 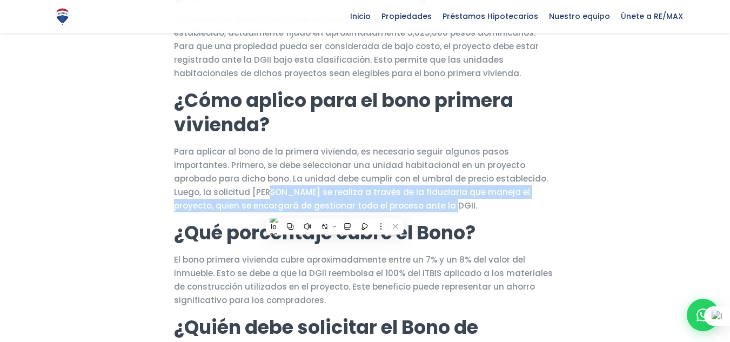 What do you see at coordinates (490, 16) in the screenshot?
I see `span: Préstamos Hipotecarios` at bounding box center [490, 16].